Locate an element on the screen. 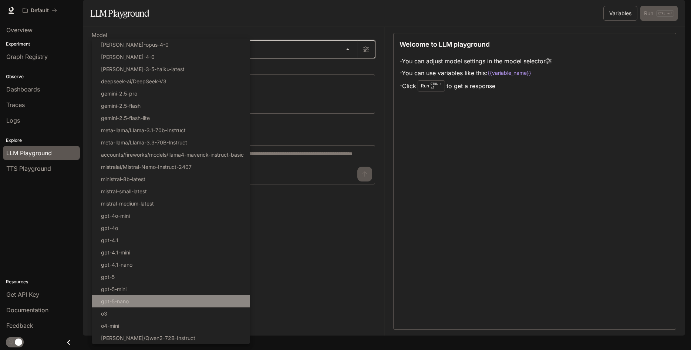 The image size is (691, 350). p: gemini-2.5-flash-lite is located at coordinates (125, 118).